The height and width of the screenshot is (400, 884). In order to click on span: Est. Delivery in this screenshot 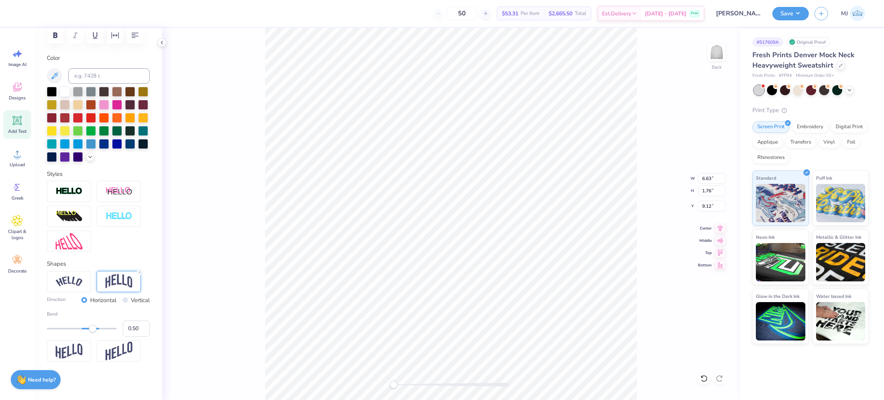, I will do `click(617, 13)`.